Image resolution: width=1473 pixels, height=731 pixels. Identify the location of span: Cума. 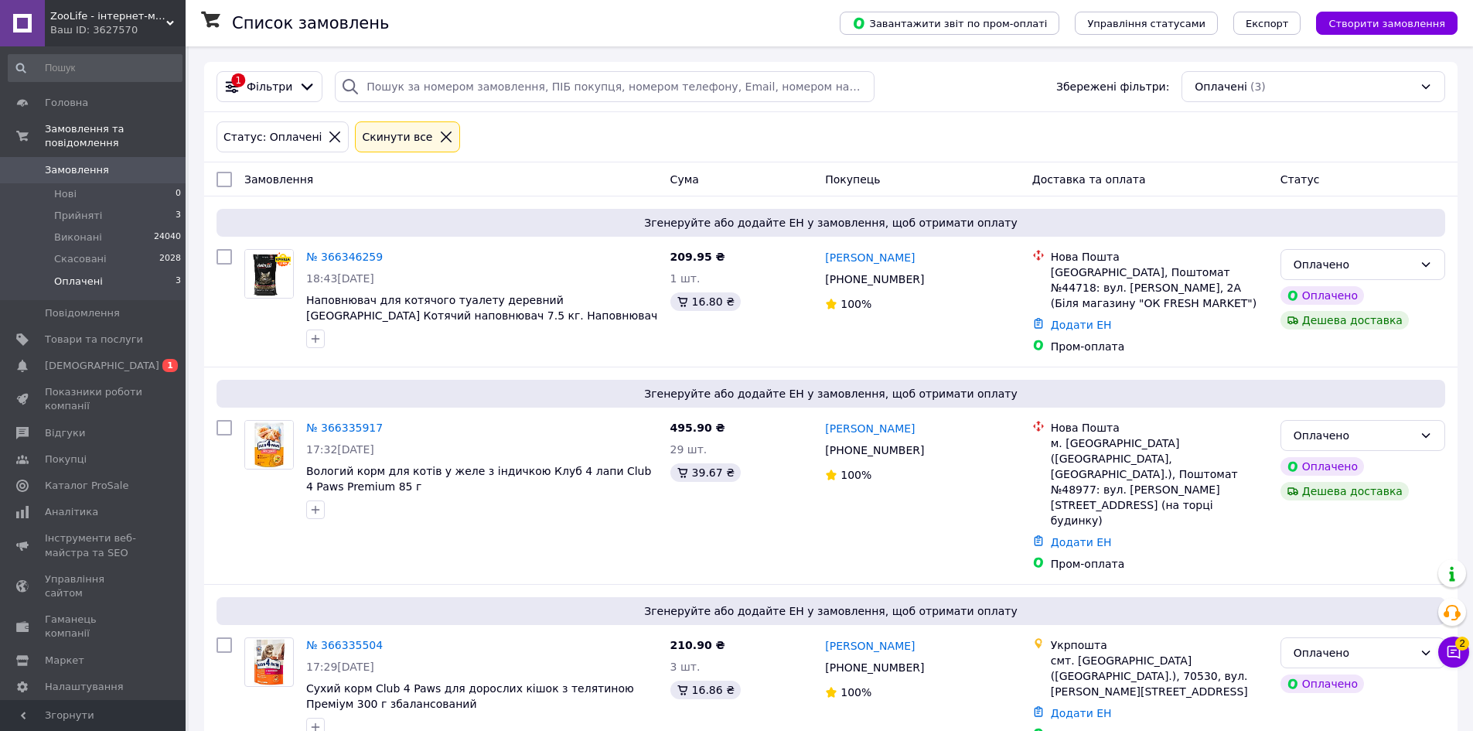
(684, 179).